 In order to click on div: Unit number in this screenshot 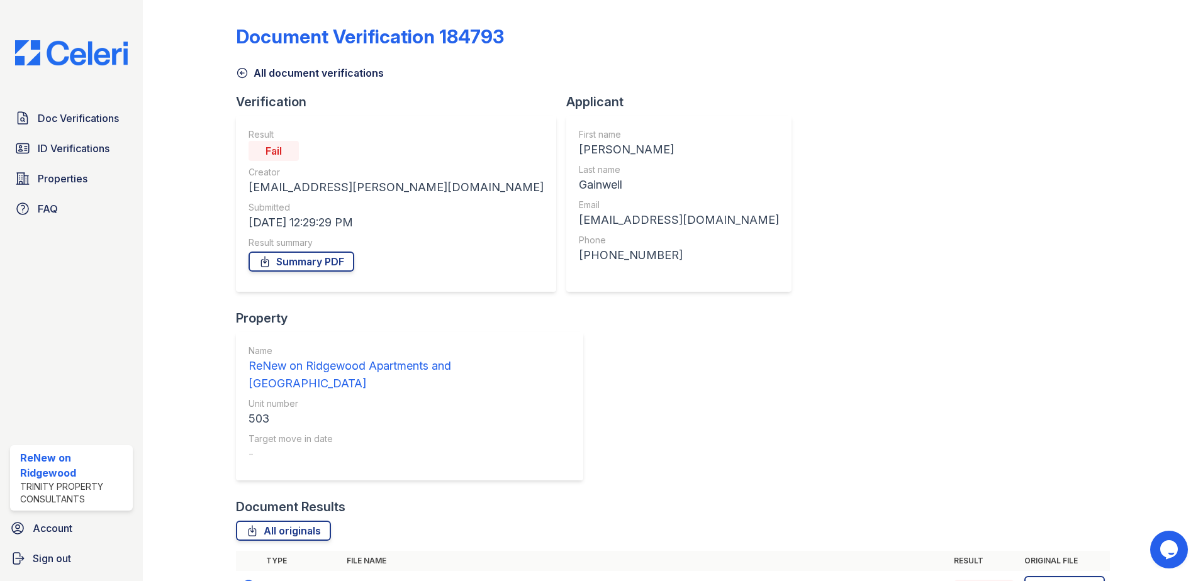, I will do `click(410, 404)`.